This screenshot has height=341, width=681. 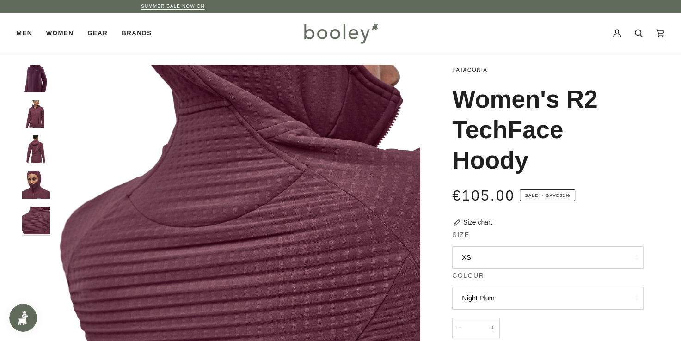 I want to click on span: Gear, so click(x=97, y=33).